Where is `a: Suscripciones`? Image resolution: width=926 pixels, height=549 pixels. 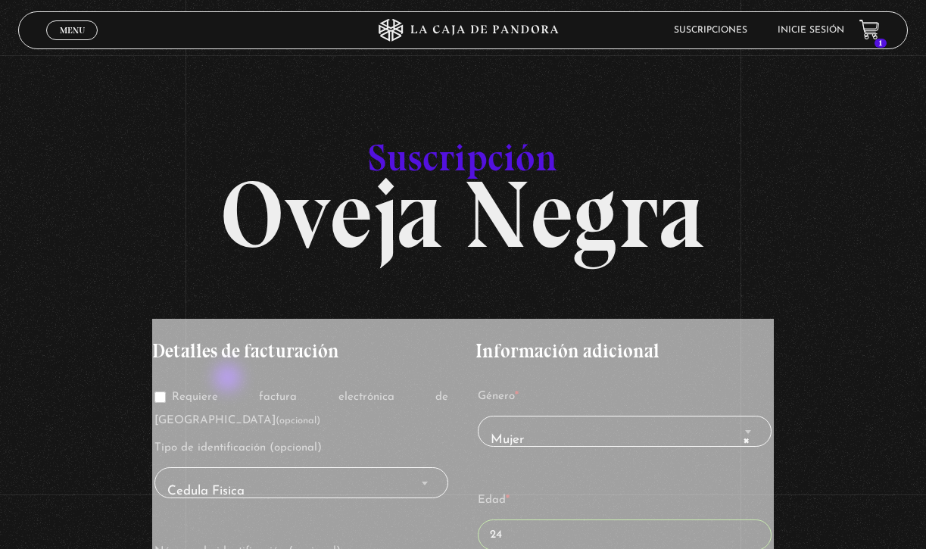
a: Suscripciones is located at coordinates (710, 30).